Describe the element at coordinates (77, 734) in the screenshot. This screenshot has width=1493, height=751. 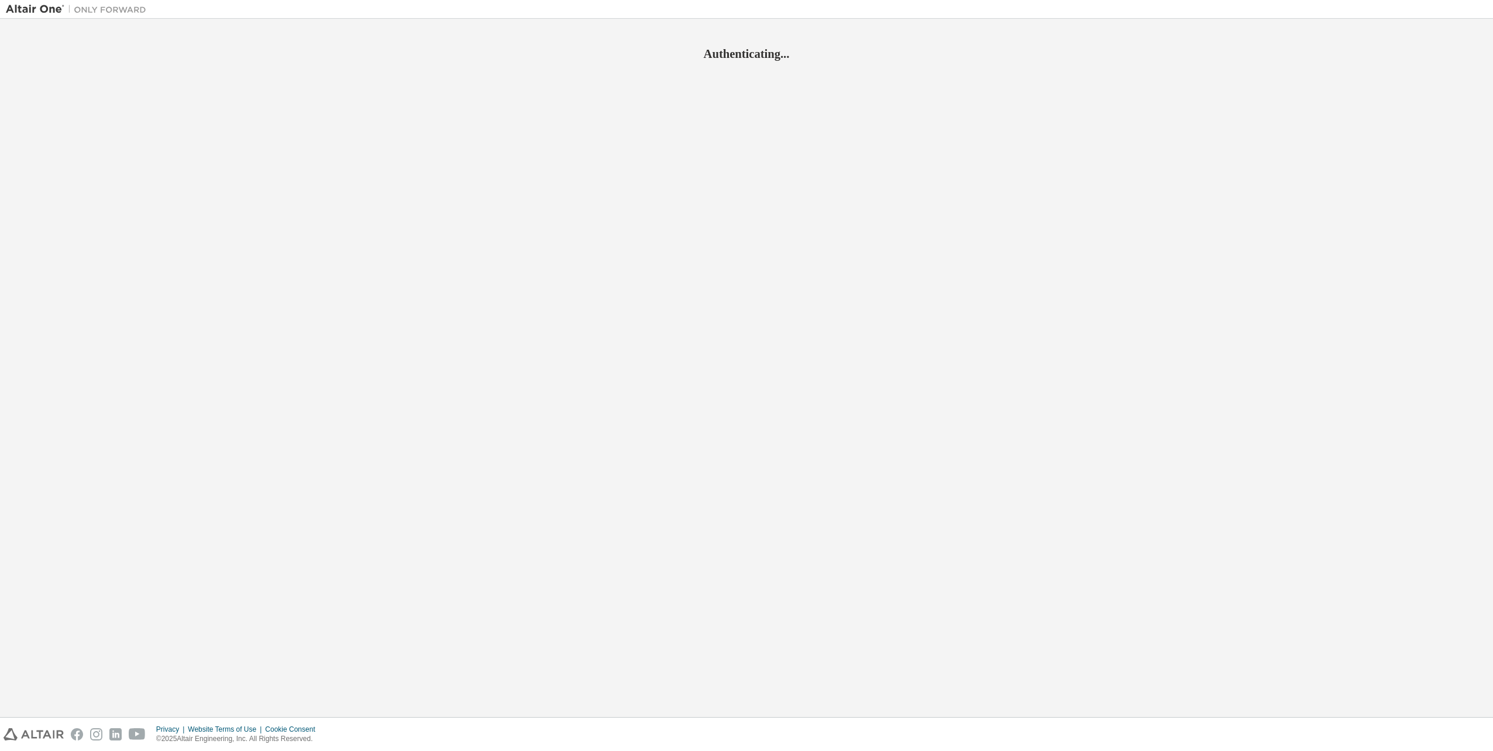
I see `img: facebook.svg` at that location.